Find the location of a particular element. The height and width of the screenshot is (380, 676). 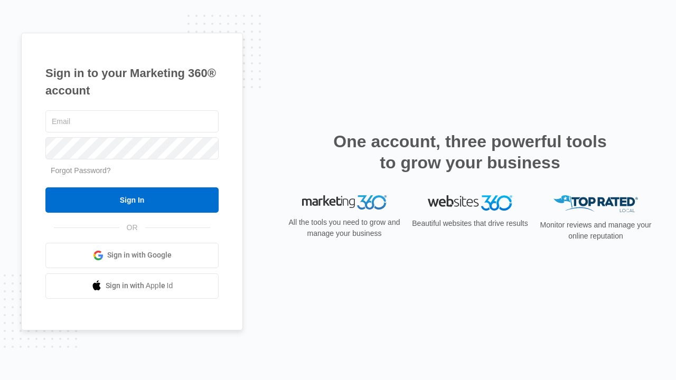

a: Sign in with Google is located at coordinates (132, 255).